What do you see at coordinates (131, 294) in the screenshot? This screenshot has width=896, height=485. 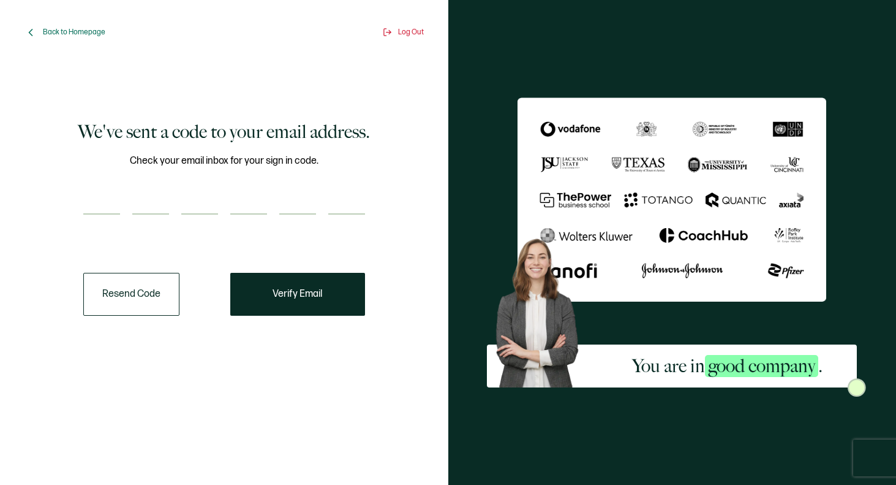 I see `button: Resend Code` at bounding box center [131, 294].